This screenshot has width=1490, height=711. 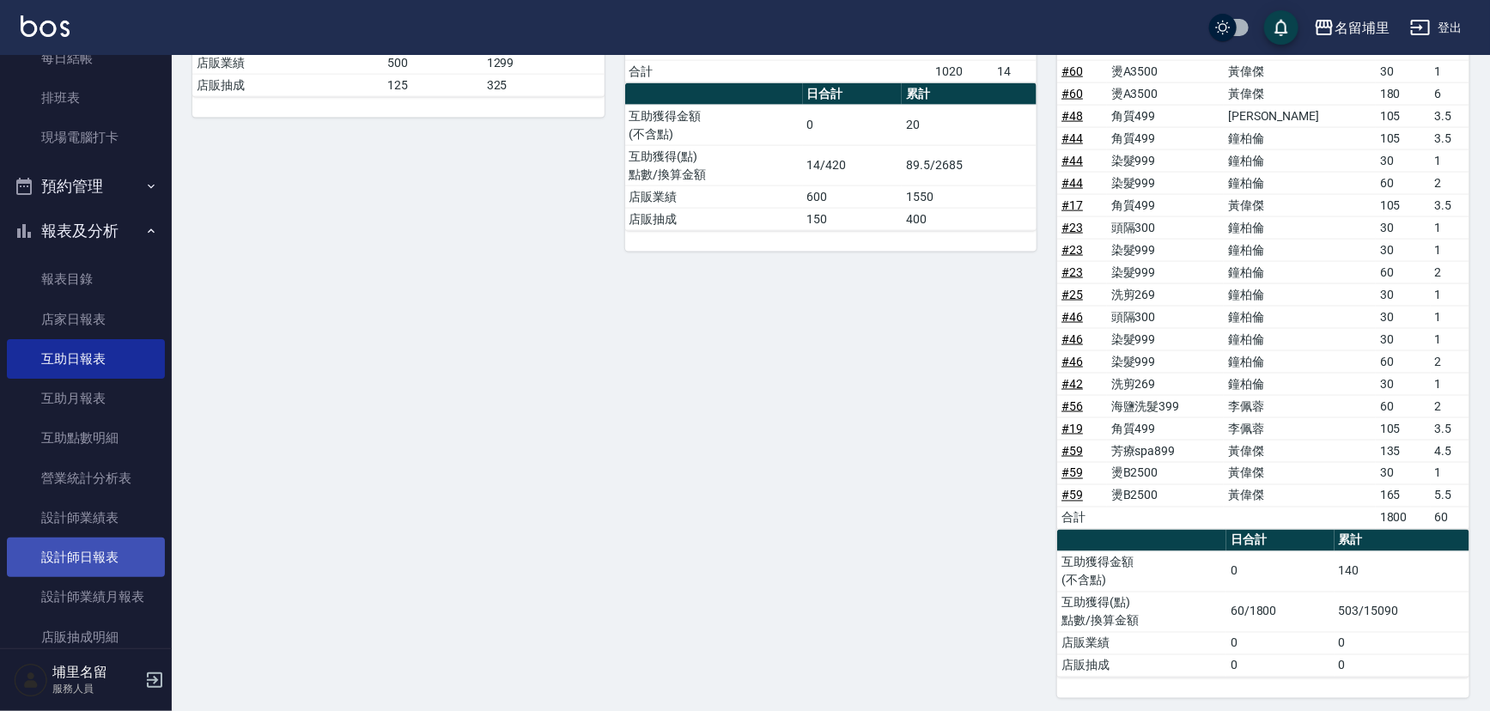 I want to click on td: 1020, so click(x=962, y=71).